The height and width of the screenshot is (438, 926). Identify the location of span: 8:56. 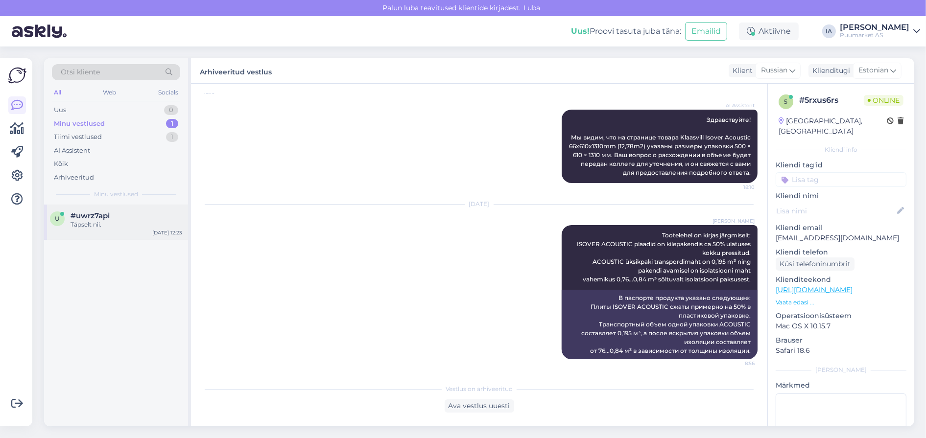
(736, 363).